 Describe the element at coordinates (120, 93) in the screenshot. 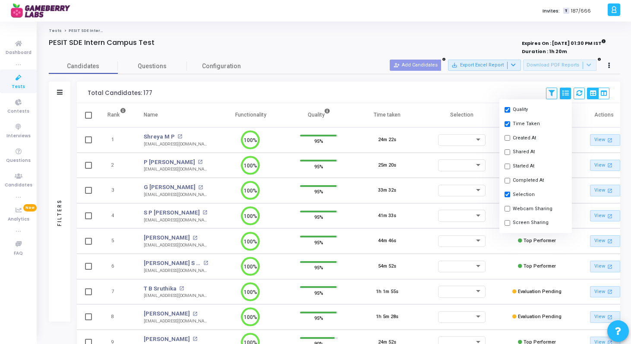

I see `div: Total Candidates: 177` at that location.